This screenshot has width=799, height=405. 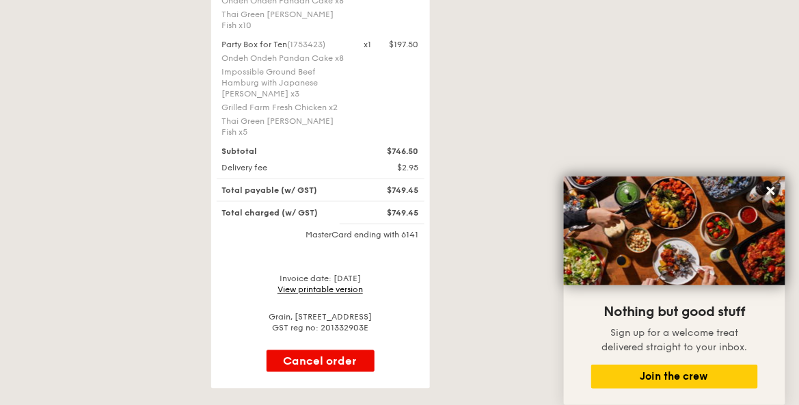 I want to click on div: $197.50, so click(x=404, y=44).